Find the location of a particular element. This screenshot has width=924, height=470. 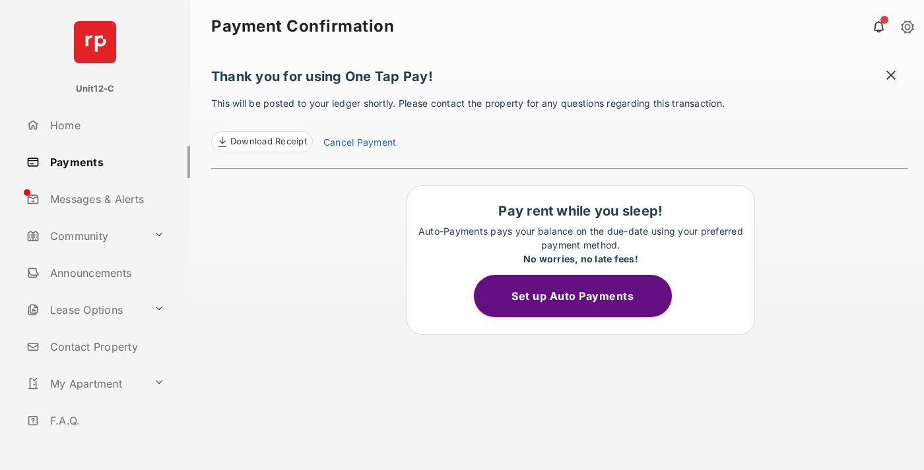

a: Lease Options is located at coordinates (84, 310).